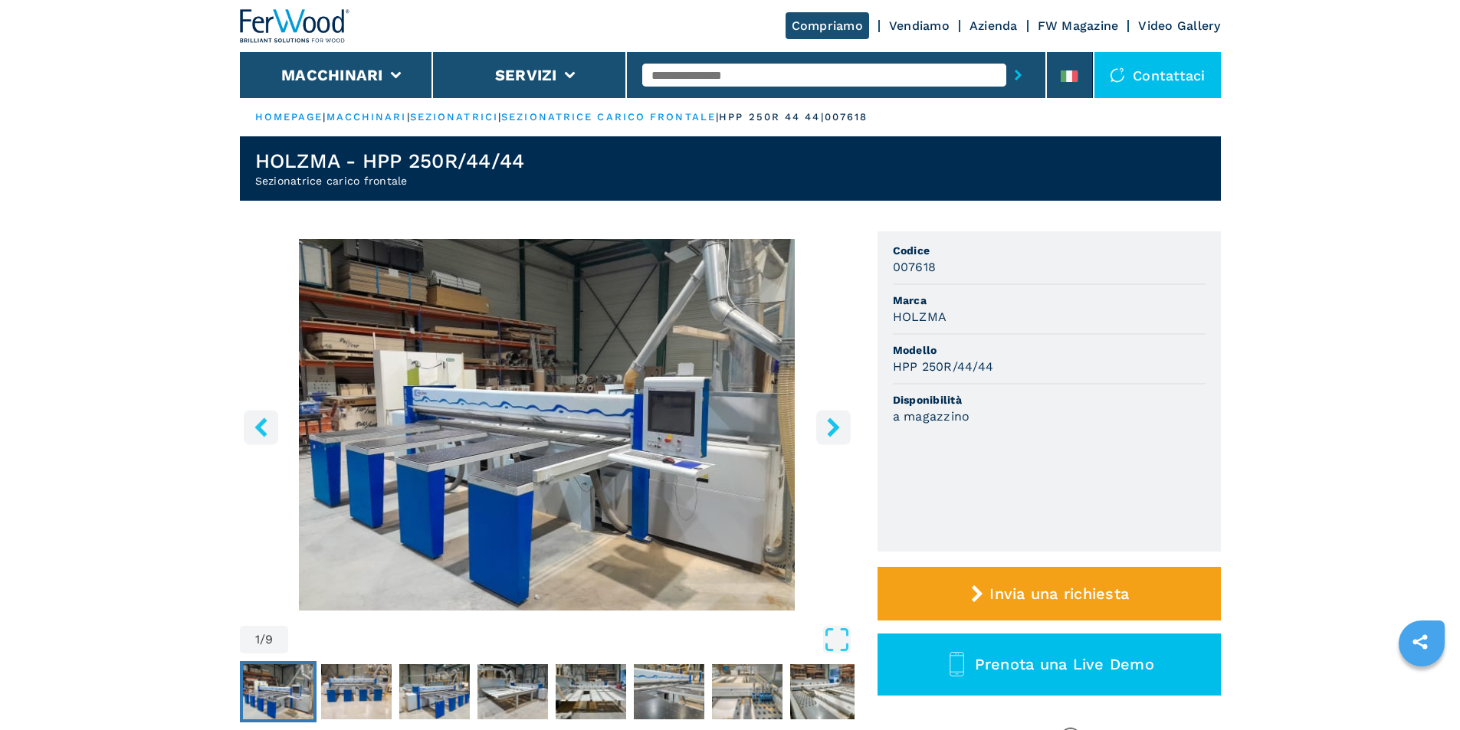 The image size is (1460, 730). I want to click on button: submit-button, so click(1018, 75).